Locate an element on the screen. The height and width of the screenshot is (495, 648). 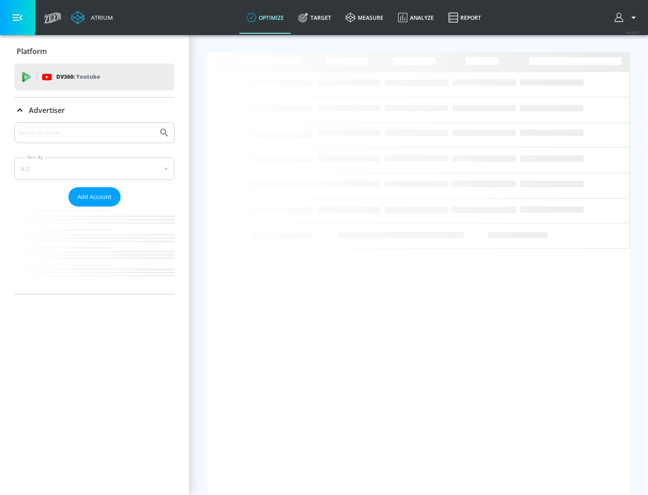
a: Atrium is located at coordinates (92, 18).